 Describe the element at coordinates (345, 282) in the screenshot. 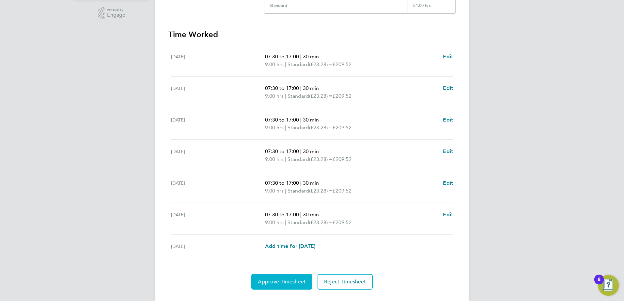

I see `button: Reject Timesheet` at that location.